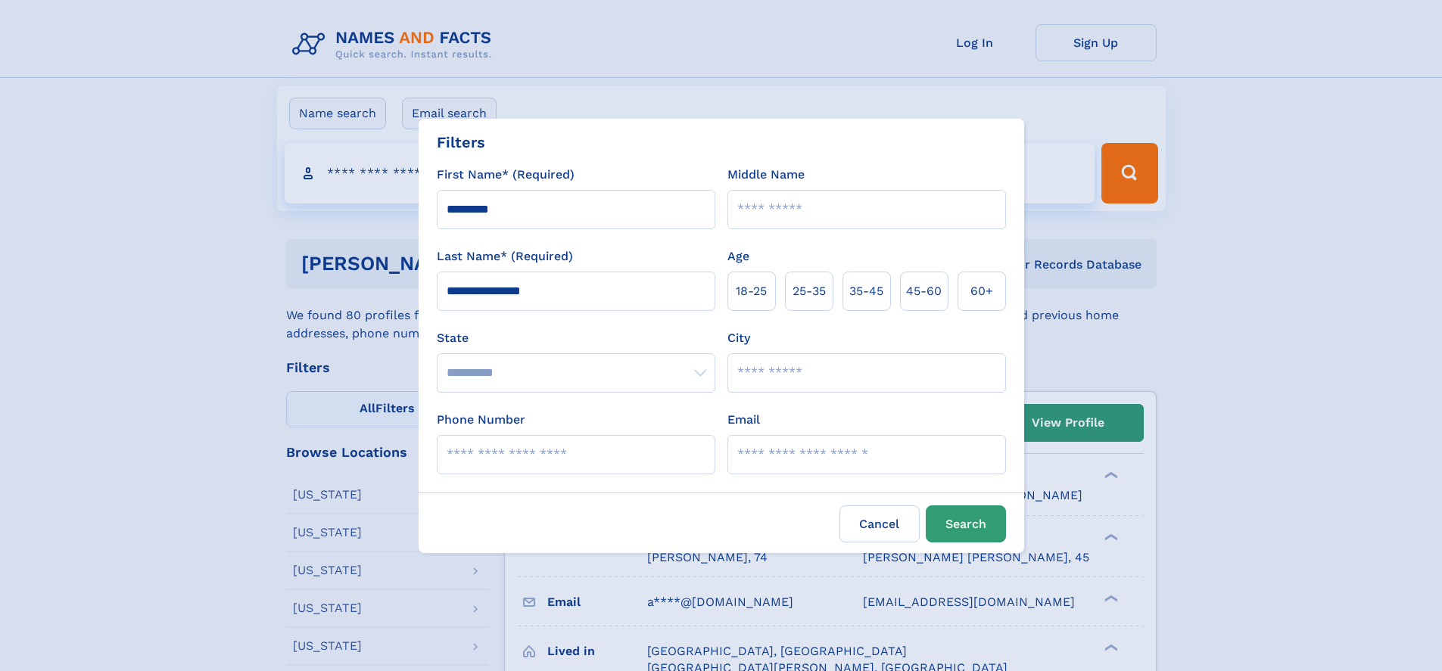 This screenshot has width=1442, height=671. I want to click on label: Middle Name, so click(766, 175).